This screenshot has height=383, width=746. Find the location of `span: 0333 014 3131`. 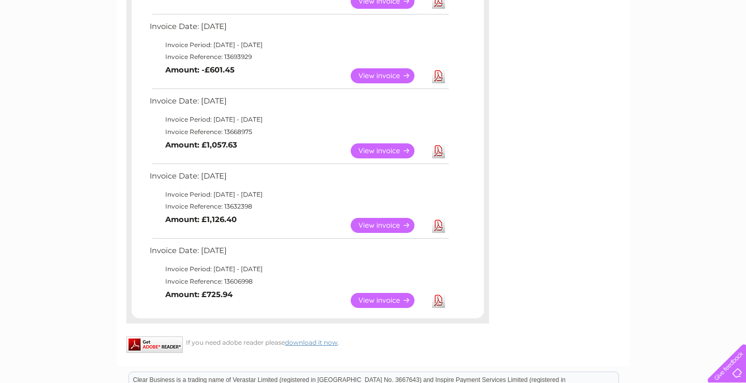

span: 0333 014 3131 is located at coordinates (586, 11).